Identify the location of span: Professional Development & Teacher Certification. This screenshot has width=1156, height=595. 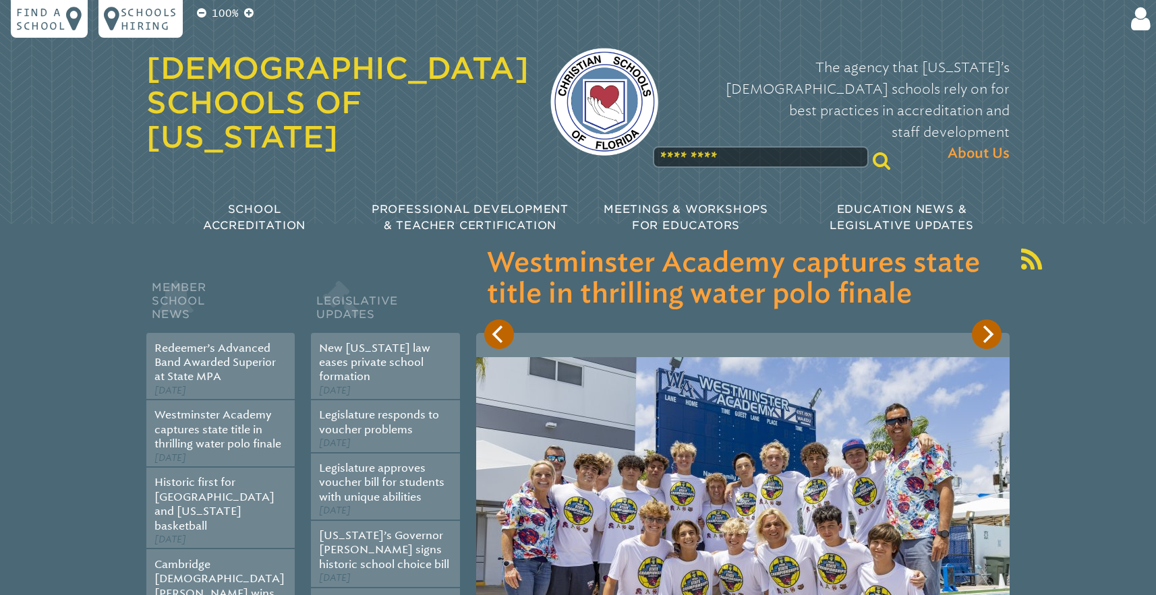
(470, 217).